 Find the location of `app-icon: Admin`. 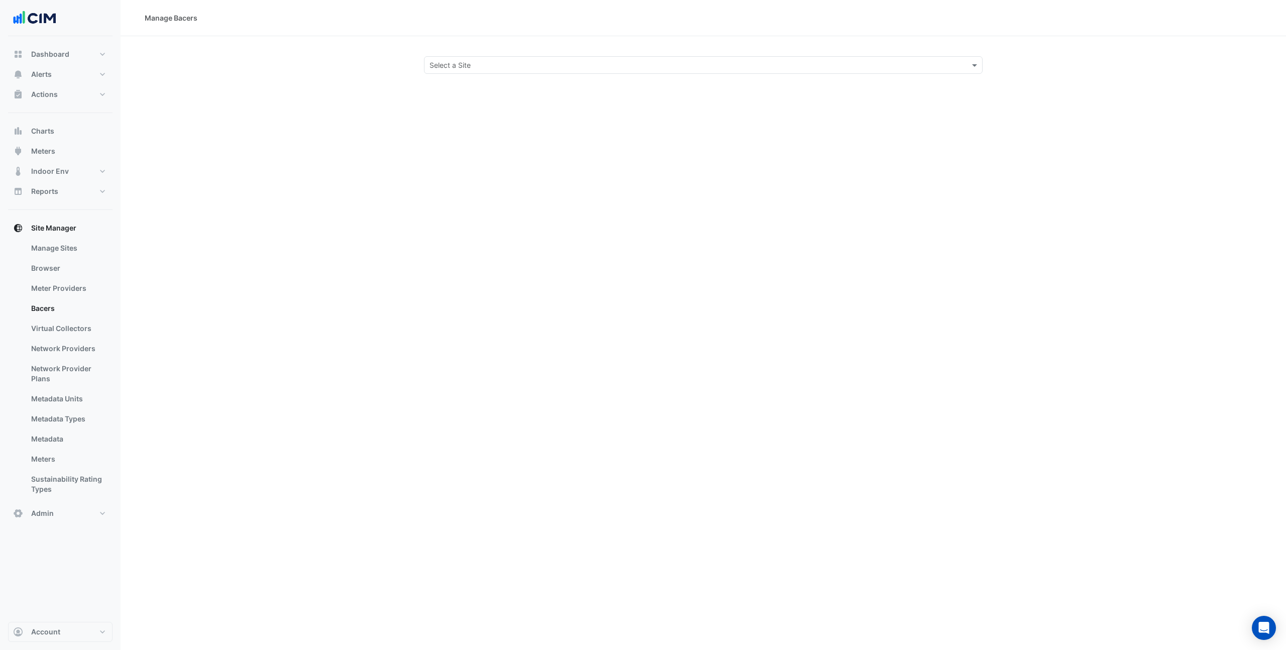

app-icon: Admin is located at coordinates (18, 513).